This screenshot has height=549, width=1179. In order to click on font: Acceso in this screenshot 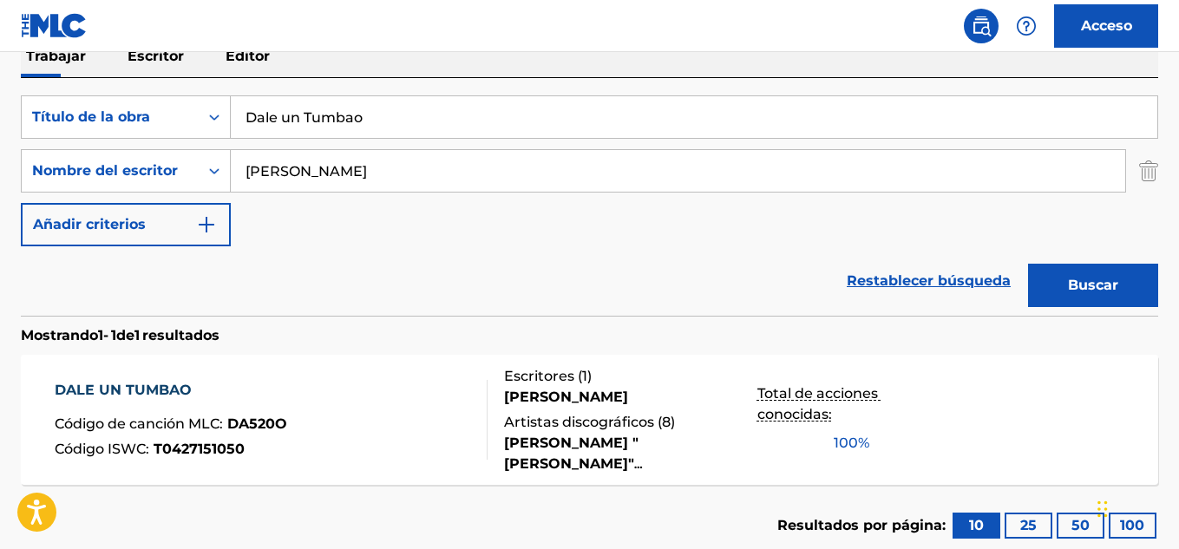, I will do `click(1106, 25)`.